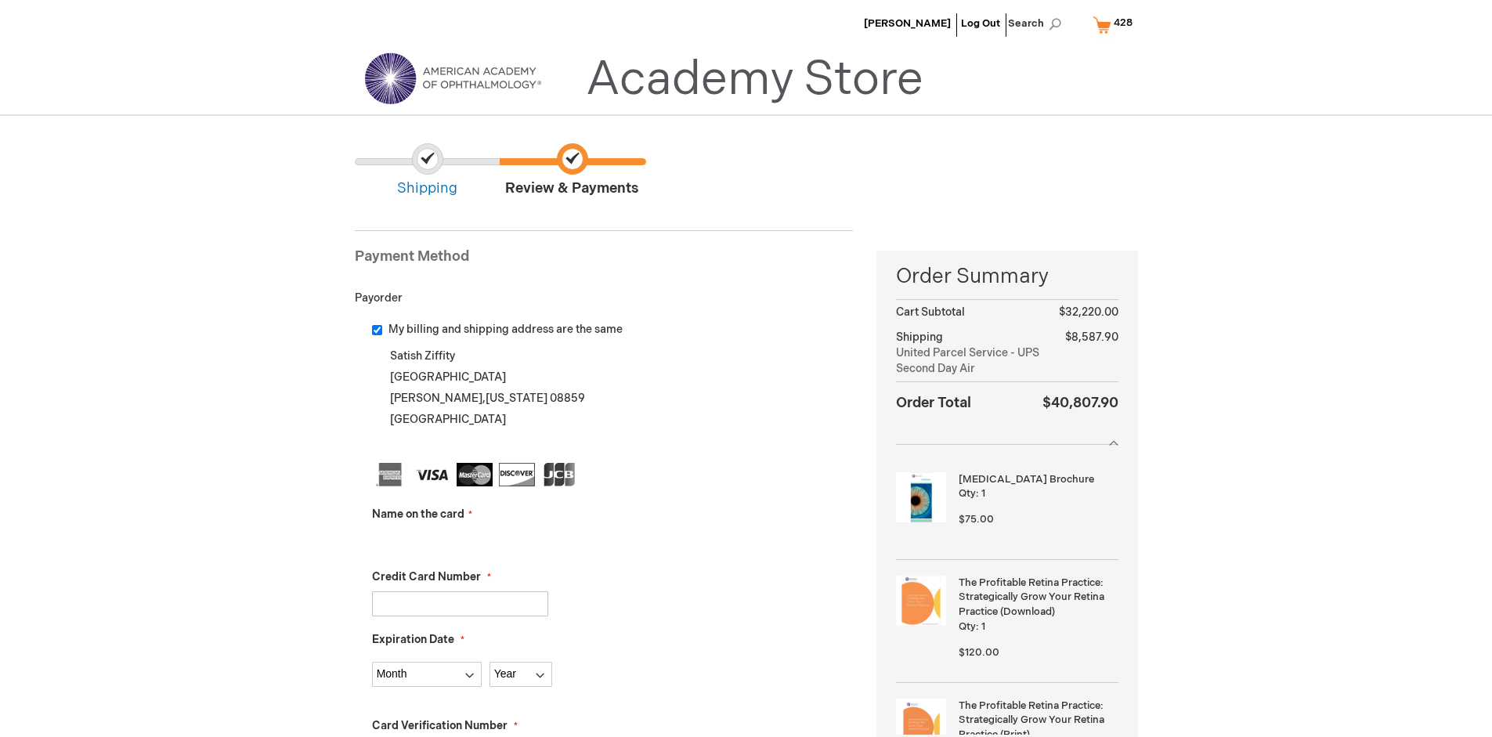  I want to click on span: Review & Payments, so click(572, 171).